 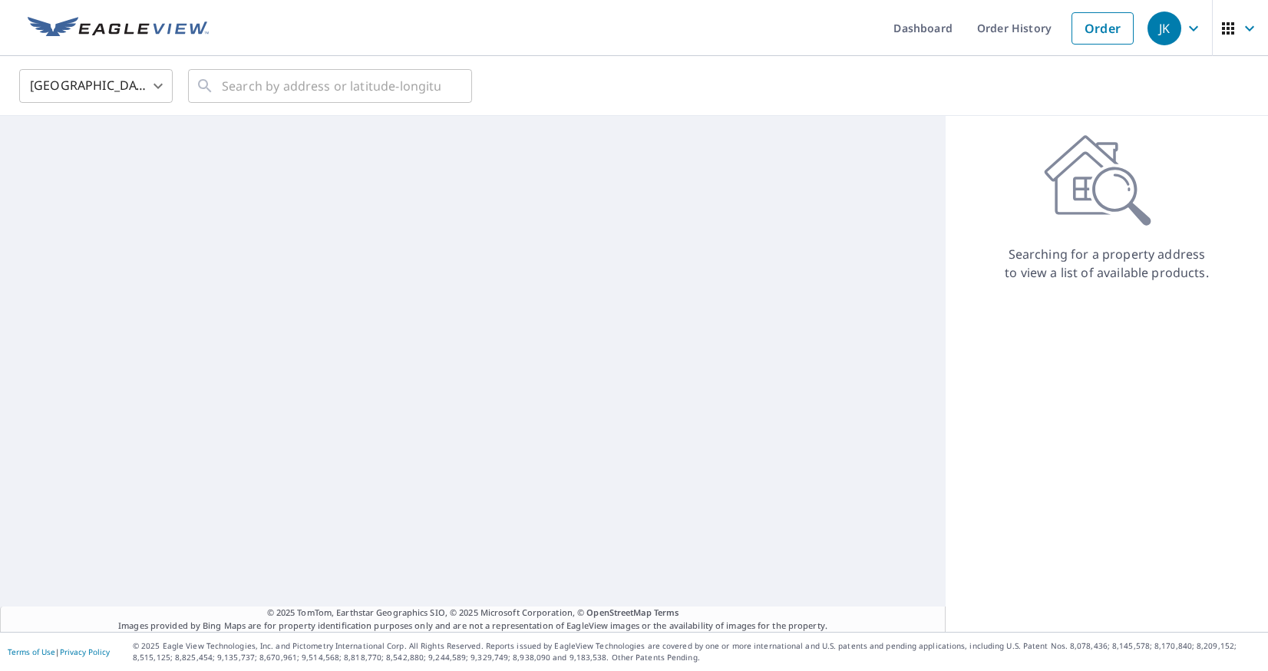 I want to click on a: Order, so click(x=1102, y=28).